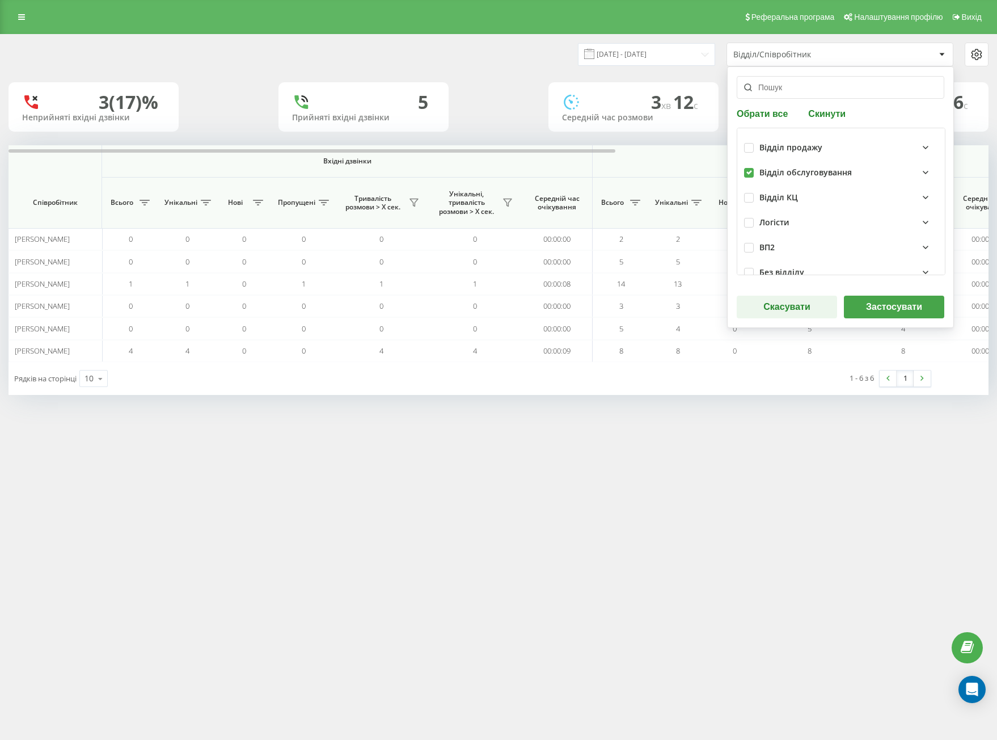  I want to click on span: Унікальні, тривалість розмови > Х сек., so click(466, 202).